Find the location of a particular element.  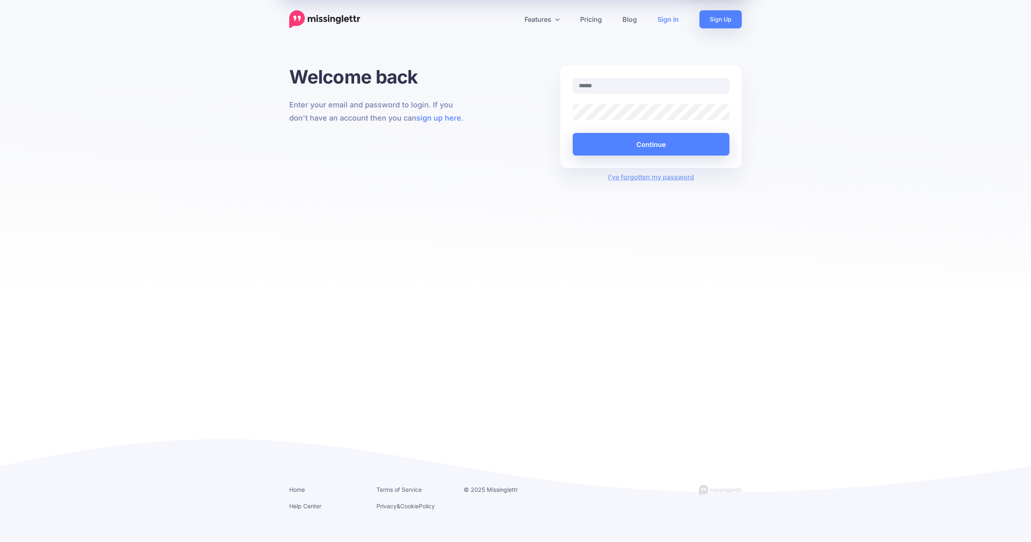

p: Enter your email and password to login. If you don't have an account then you can . is located at coordinates (380, 111).